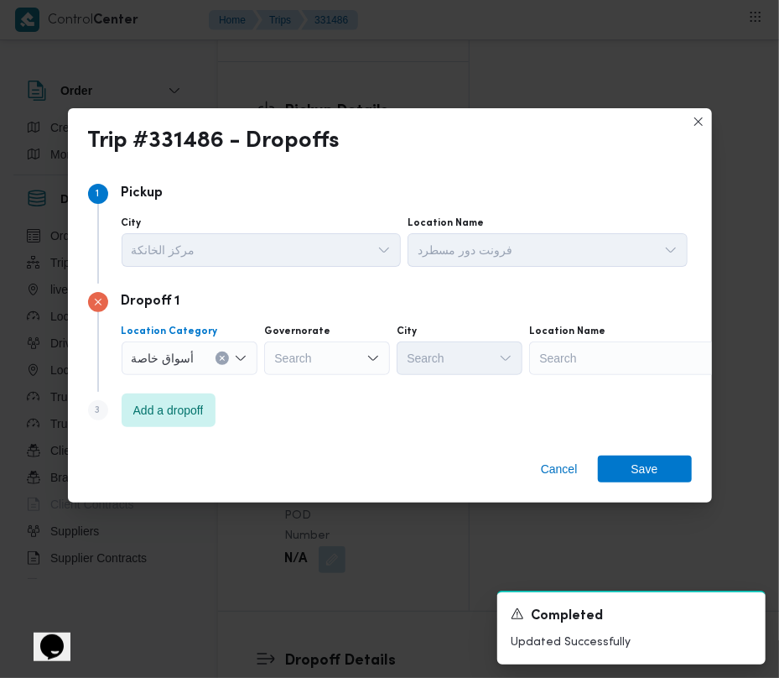  Describe the element at coordinates (297, 331) in the screenshot. I see `label: Governorate` at that location.